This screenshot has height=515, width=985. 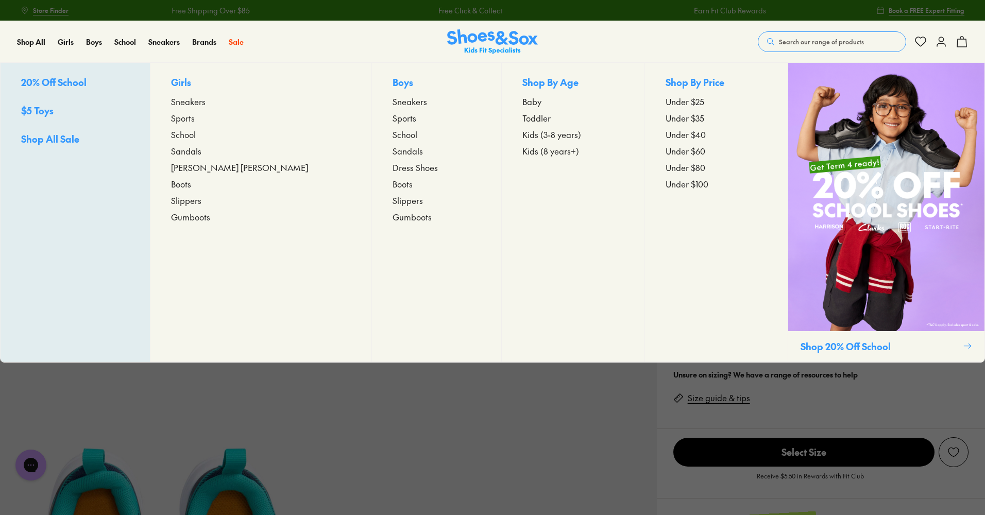 What do you see at coordinates (716, 83) in the screenshot?
I see `p: Shop By Price` at bounding box center [716, 83].